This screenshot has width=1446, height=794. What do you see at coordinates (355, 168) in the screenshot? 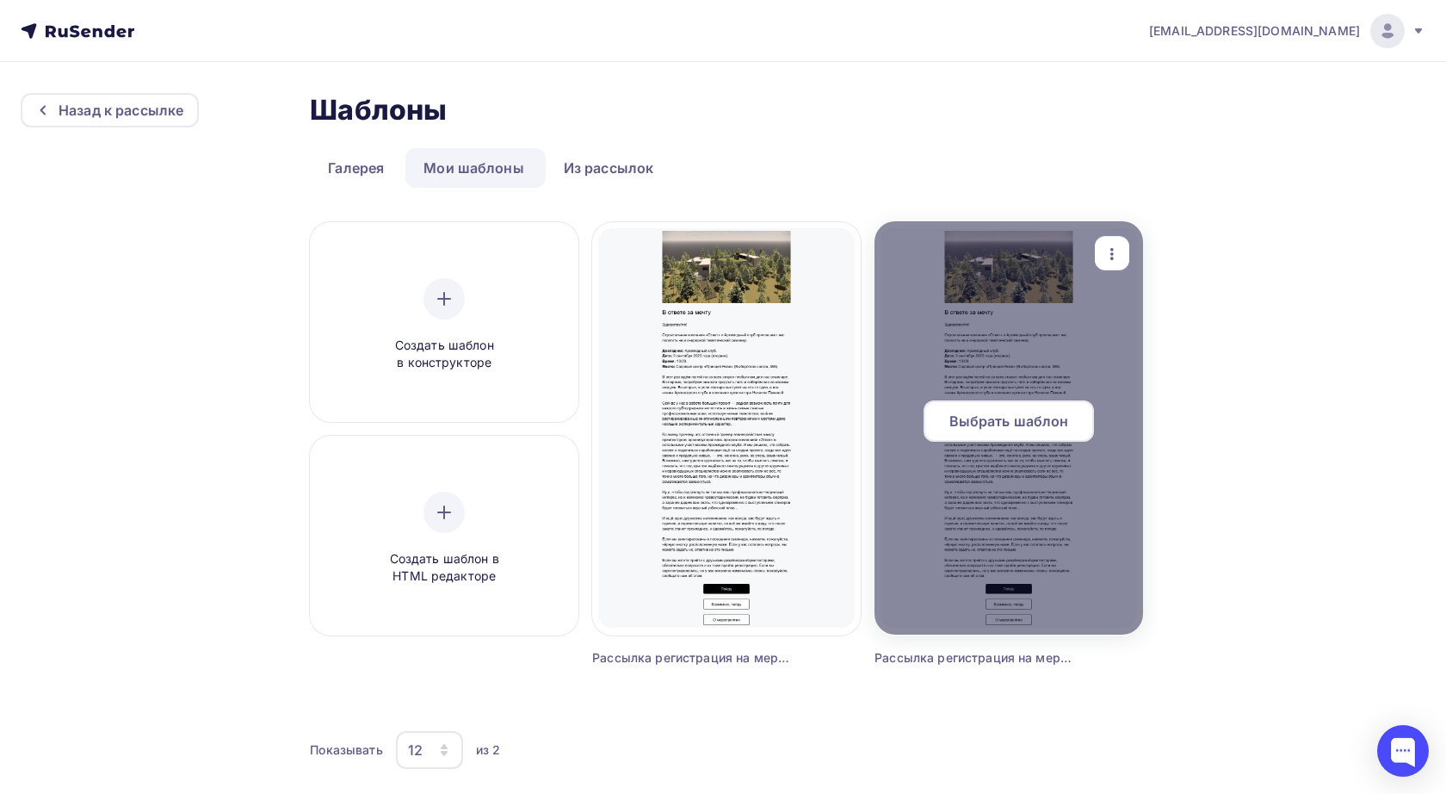
I see `a: Галерея` at bounding box center [355, 168].